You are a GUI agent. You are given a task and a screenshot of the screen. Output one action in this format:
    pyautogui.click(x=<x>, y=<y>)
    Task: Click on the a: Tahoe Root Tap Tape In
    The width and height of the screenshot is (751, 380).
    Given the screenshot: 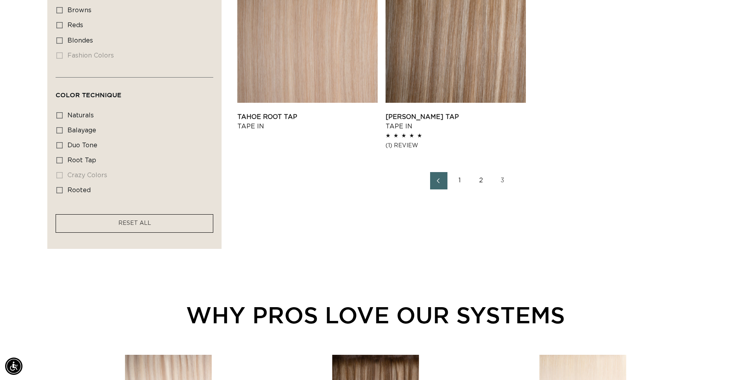 What is the action you would take?
    pyautogui.click(x=308, y=122)
    